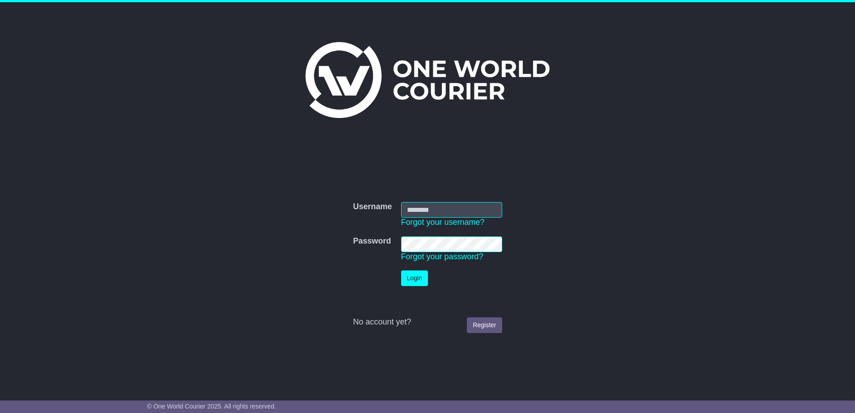 The width and height of the screenshot is (855, 413). What do you see at coordinates (442, 257) in the screenshot?
I see `a: Forgot your password?` at bounding box center [442, 257].